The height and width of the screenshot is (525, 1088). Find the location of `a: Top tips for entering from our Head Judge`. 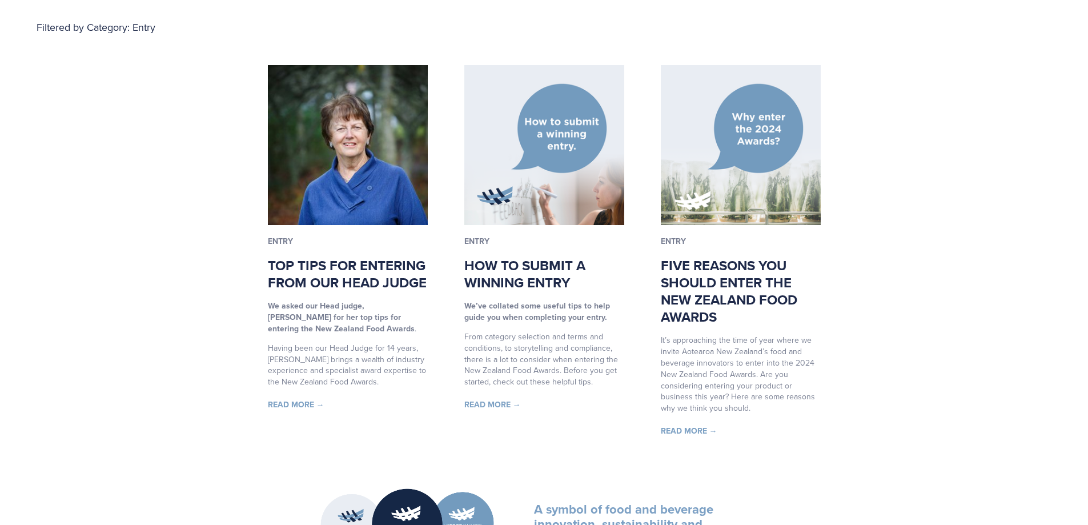

a: Top tips for entering from our Head Judge is located at coordinates (347, 274).